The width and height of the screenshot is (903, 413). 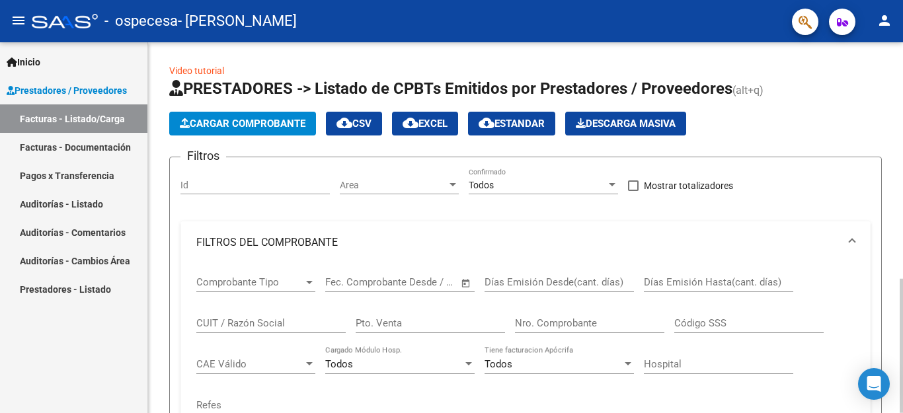 I want to click on mat-icon: person, so click(x=885, y=20).